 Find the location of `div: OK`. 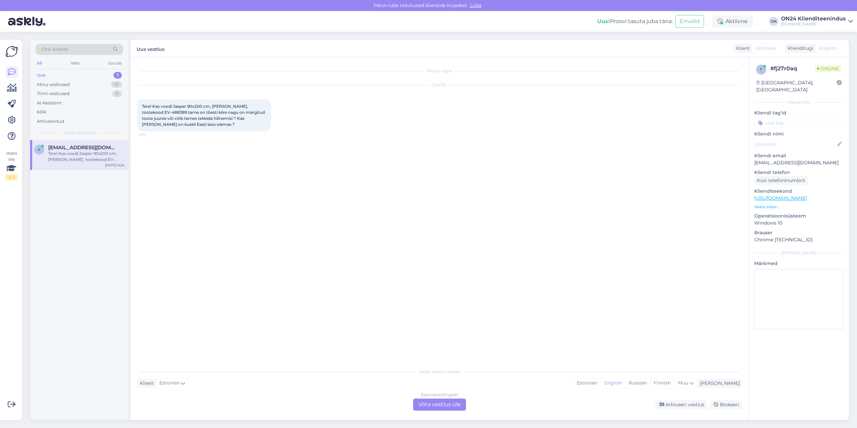

div: OK is located at coordinates (774, 21).